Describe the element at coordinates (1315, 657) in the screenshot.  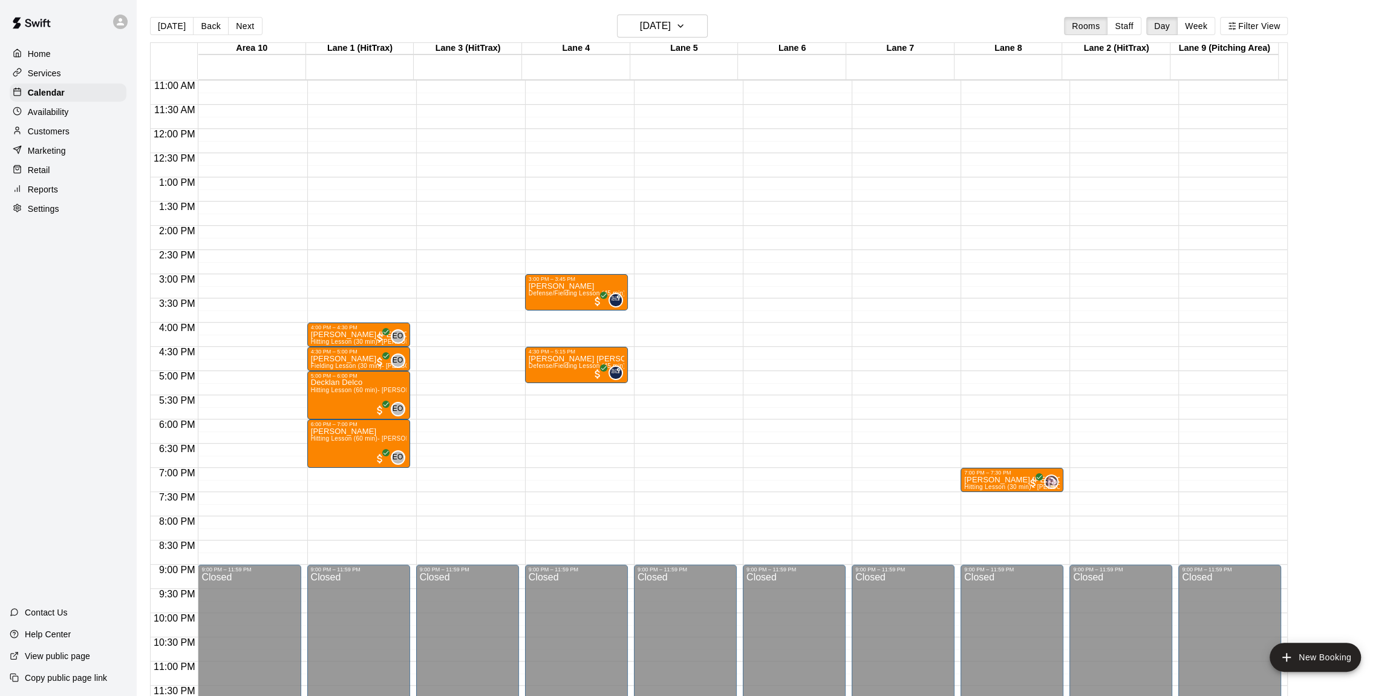
I see `button: add` at that location.